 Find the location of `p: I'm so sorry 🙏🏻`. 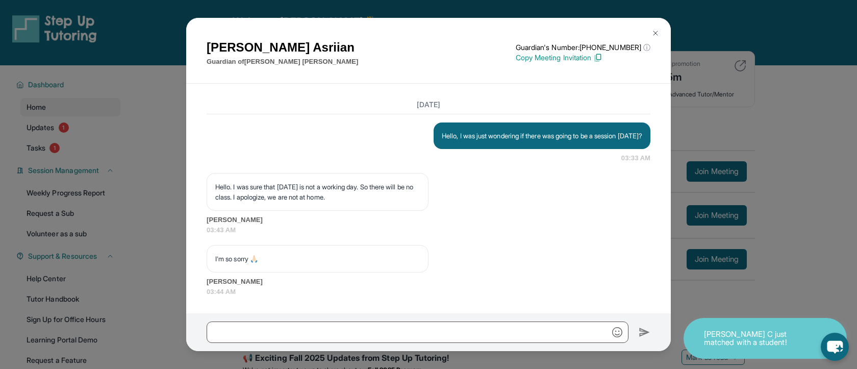

p: I'm so sorry 🙏🏻 is located at coordinates (317, 259).